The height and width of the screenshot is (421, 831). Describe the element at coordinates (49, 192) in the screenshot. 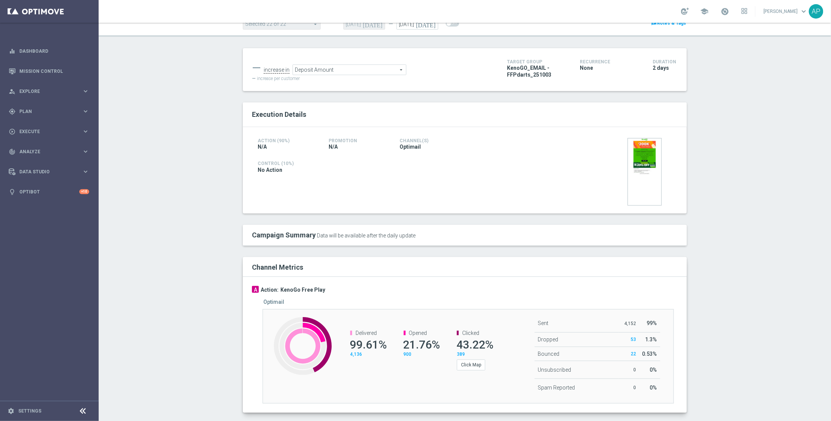

I see `button: lightbulb Optibot +10` at that location.